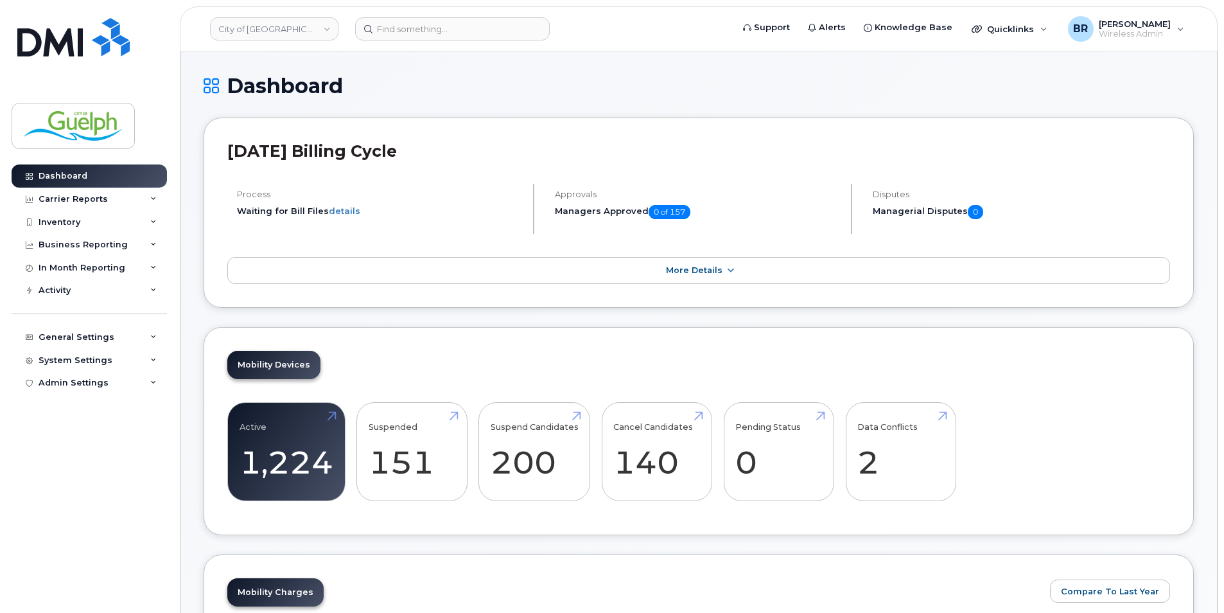 This screenshot has height=613, width=1224. What do you see at coordinates (901, 452) in the screenshot?
I see `a: Data Conflicts 2` at bounding box center [901, 452].